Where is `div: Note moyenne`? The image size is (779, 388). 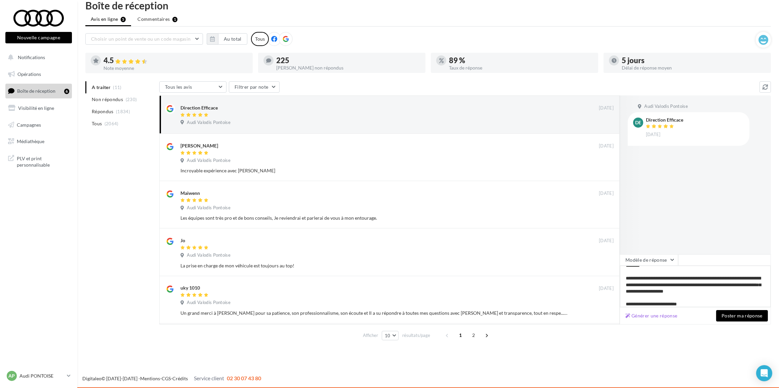 div: Note moyenne is located at coordinates (175, 68).